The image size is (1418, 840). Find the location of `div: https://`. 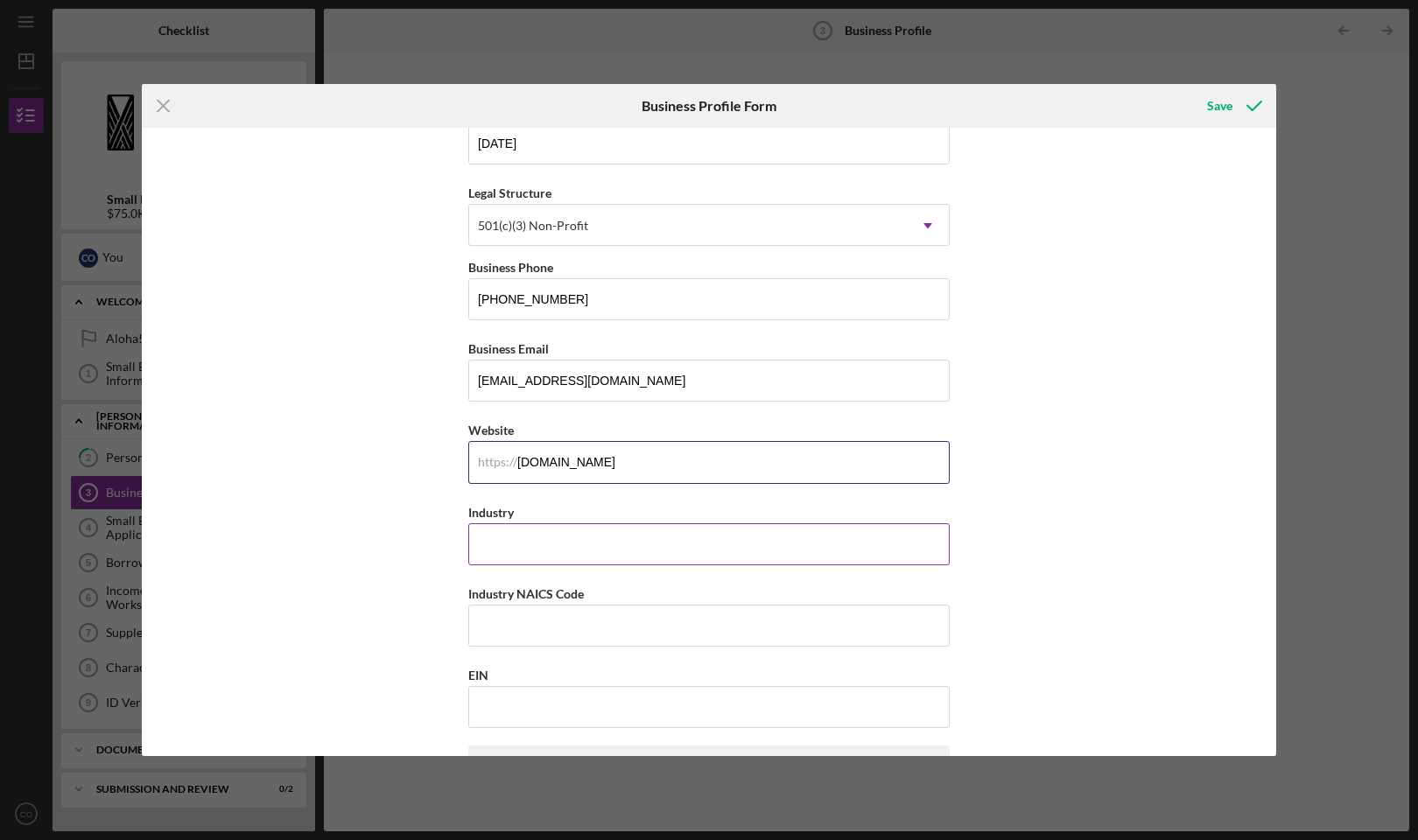

div: https:// is located at coordinates (498, 463).